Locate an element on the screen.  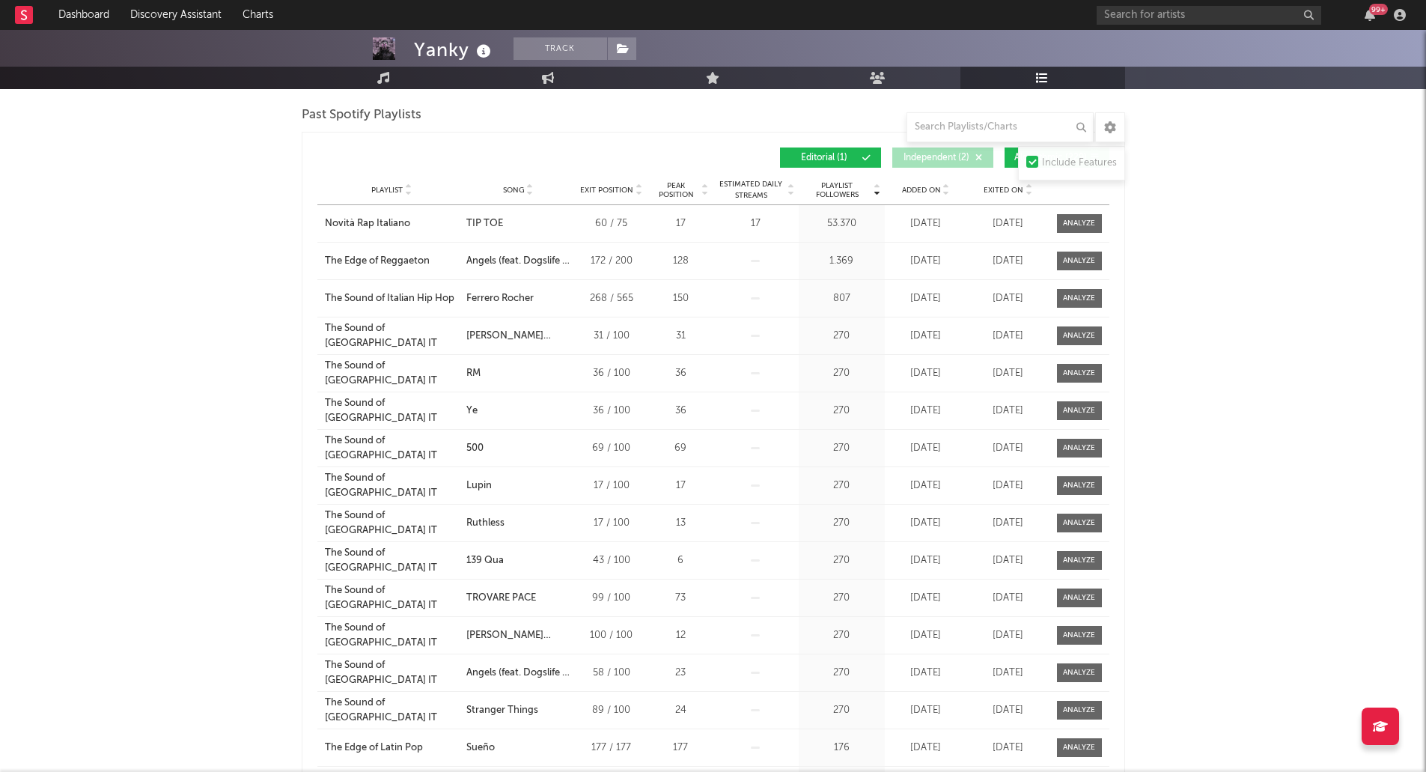
div: 128 is located at coordinates (681, 261).